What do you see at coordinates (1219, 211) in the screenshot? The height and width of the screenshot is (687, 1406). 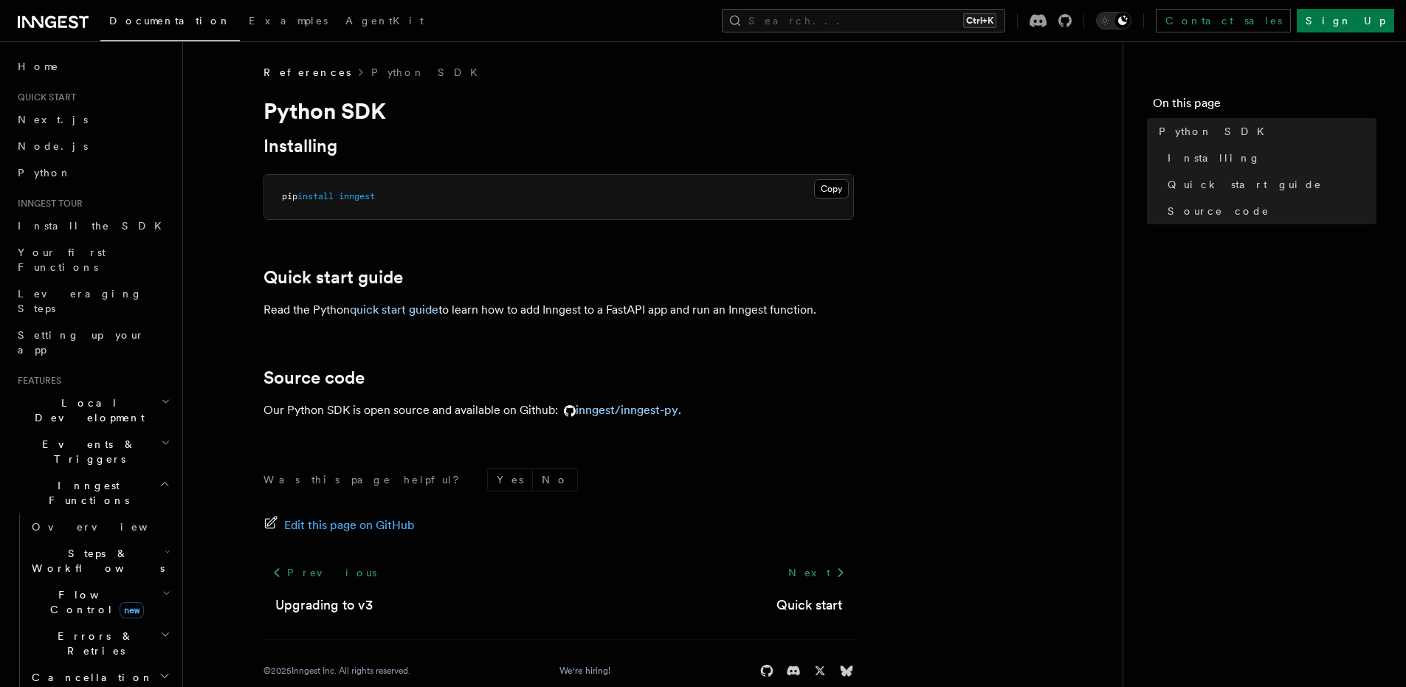 I see `span: Source code` at bounding box center [1219, 211].